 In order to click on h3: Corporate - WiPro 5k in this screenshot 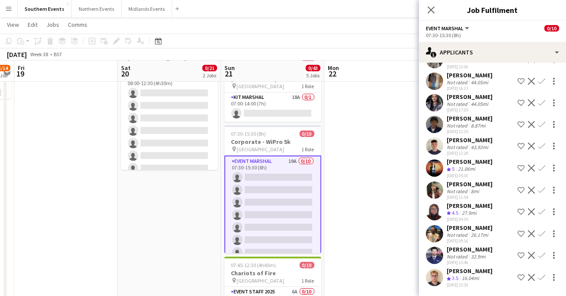, I will do `click(273, 142)`.